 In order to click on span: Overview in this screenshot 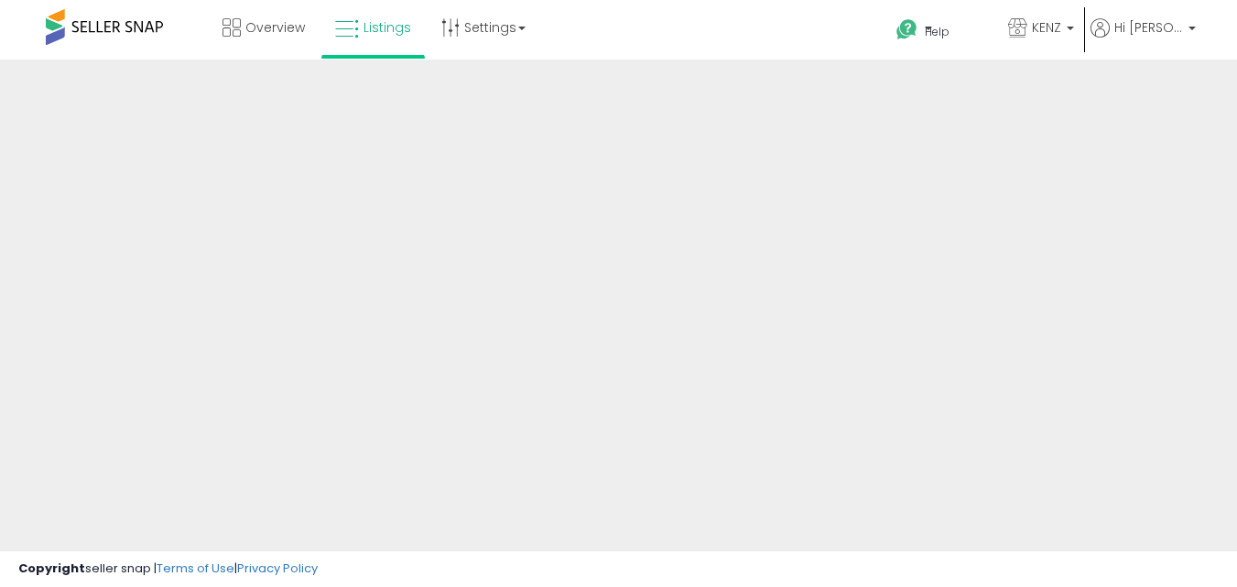, I will do `click(275, 27)`.